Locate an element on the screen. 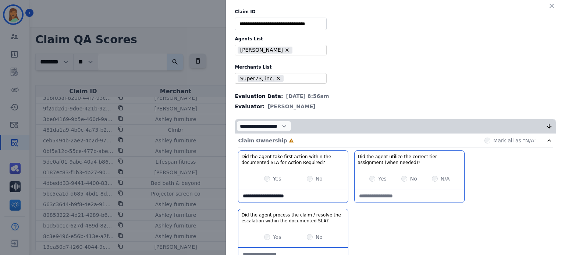 The image size is (565, 255). div: Evaluator: is located at coordinates (395, 107).